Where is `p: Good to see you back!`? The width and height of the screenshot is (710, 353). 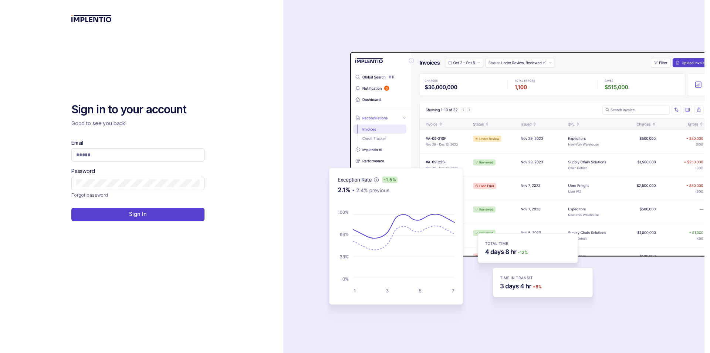 p: Good to see you back! is located at coordinates (138, 123).